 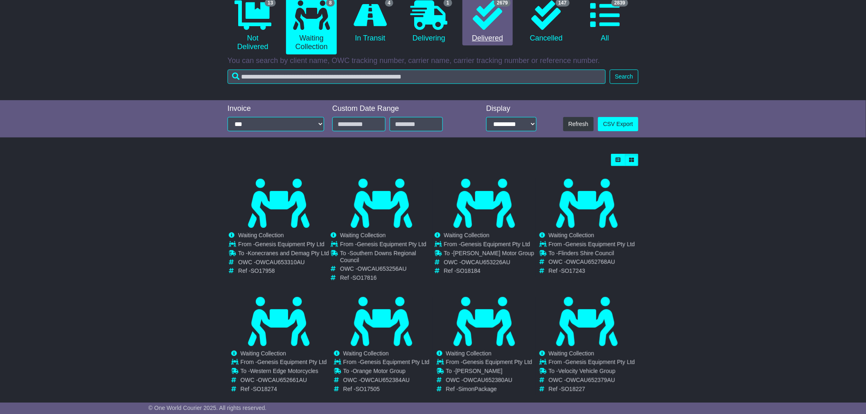 What do you see at coordinates (265, 389) in the screenshot?
I see `span: SO18274` at bounding box center [265, 389].